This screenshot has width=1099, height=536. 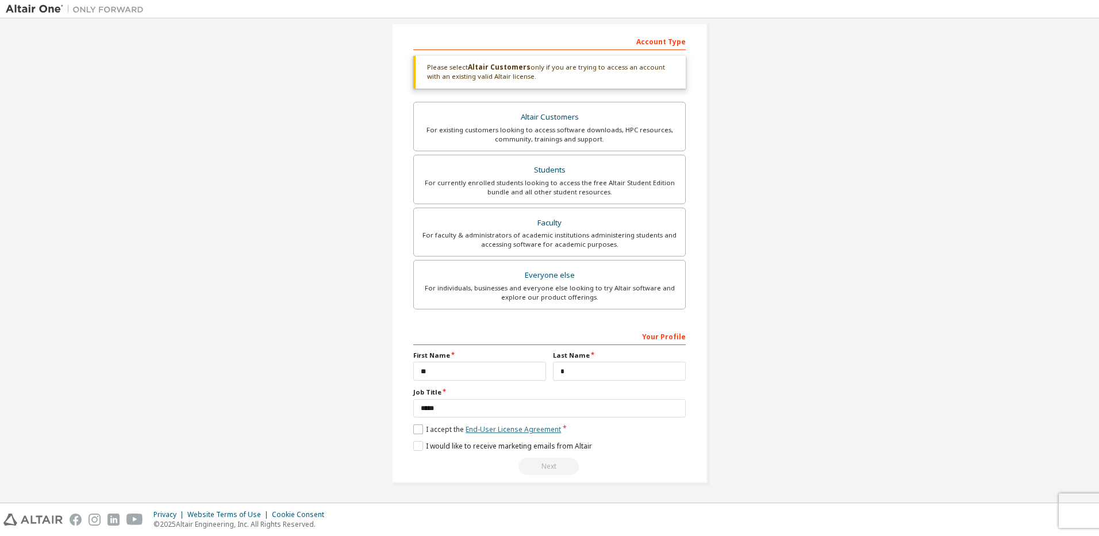 I want to click on div: Please select only if you are trying to access an account with an existing valid Altair license., so click(x=549, y=72).